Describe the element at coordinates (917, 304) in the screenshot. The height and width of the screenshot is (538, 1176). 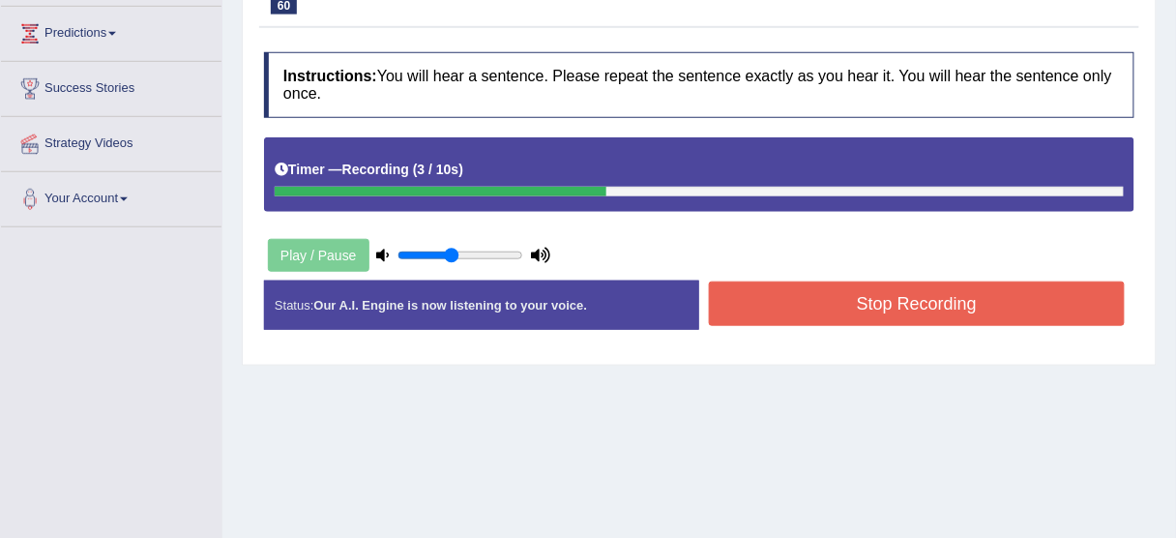
I see `button: Stop Recording` at that location.